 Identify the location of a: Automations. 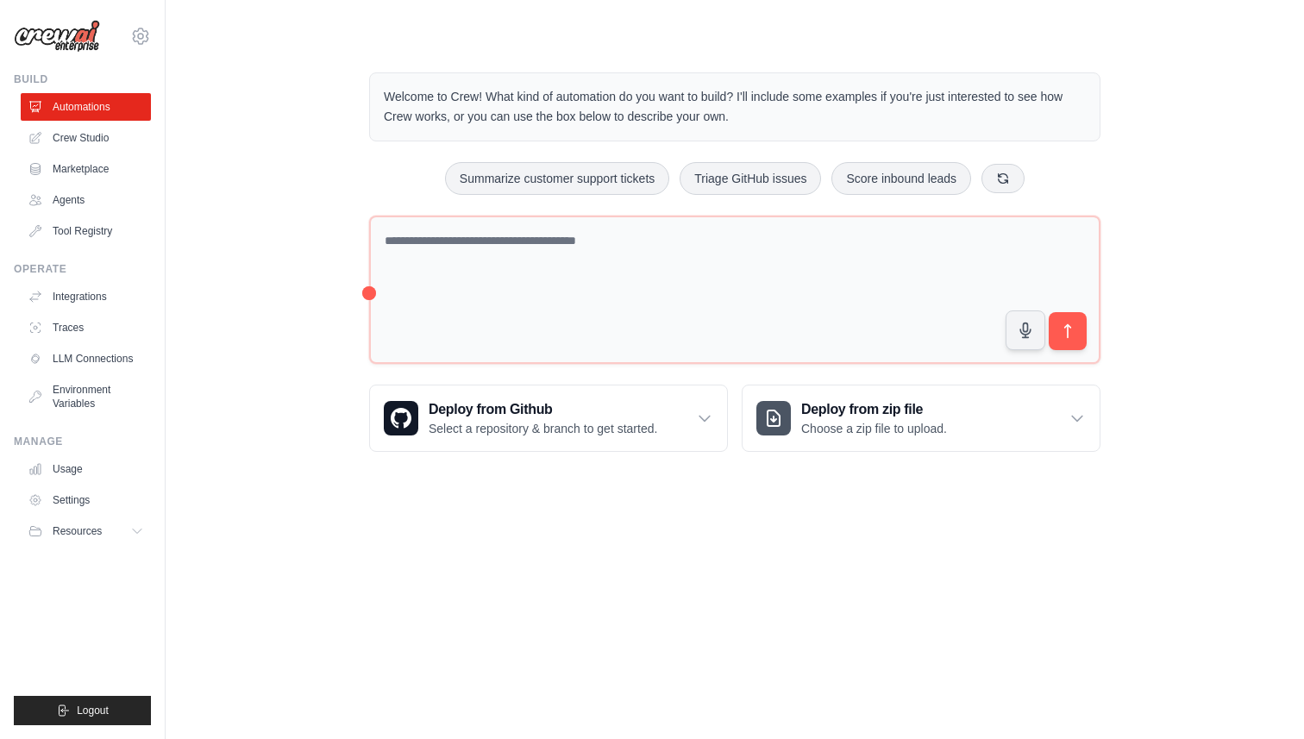
(85, 107).